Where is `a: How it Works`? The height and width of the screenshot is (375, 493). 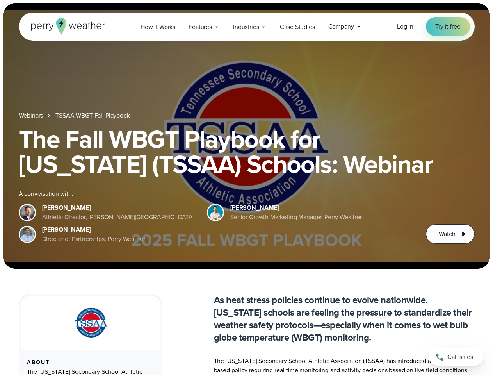
a: How it Works is located at coordinates (158, 27).